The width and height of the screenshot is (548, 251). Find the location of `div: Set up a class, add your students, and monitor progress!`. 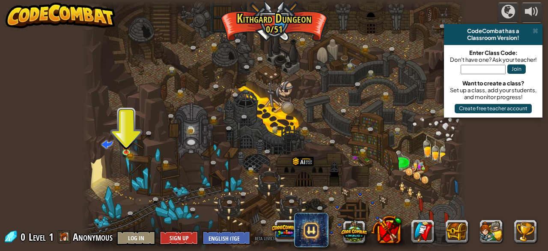

div: Set up a class, add your students, and monitor progress! is located at coordinates (494, 93).